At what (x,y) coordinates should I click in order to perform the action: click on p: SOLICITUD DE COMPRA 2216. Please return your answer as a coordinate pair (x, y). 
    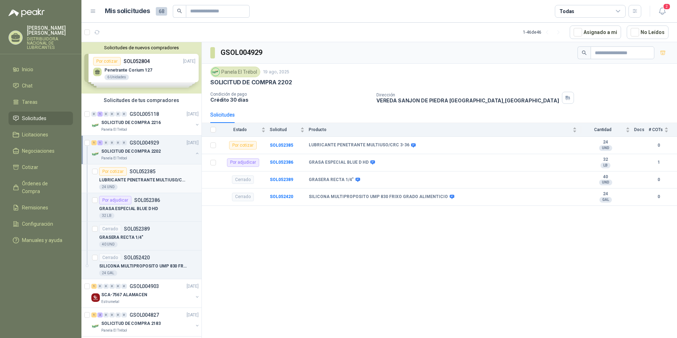
    Looking at the image, I should click on (131, 123).